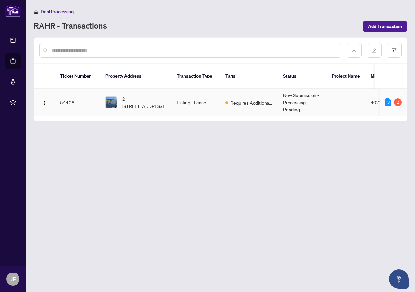 The image size is (415, 292). What do you see at coordinates (78, 102) in the screenshot?
I see `td: 54408` at bounding box center [78, 102].